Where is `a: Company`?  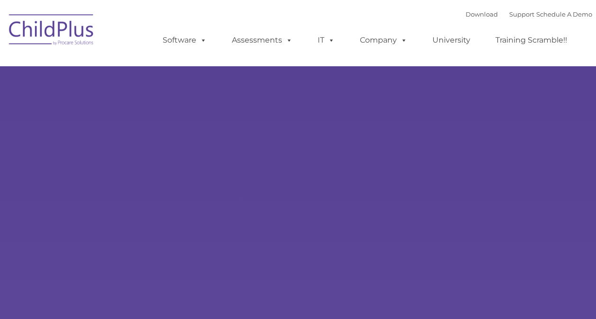 a: Company is located at coordinates (383, 40).